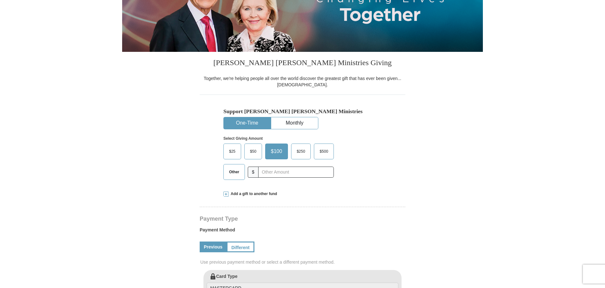 Image resolution: width=605 pixels, height=288 pixels. I want to click on button: Monthly, so click(295, 123).